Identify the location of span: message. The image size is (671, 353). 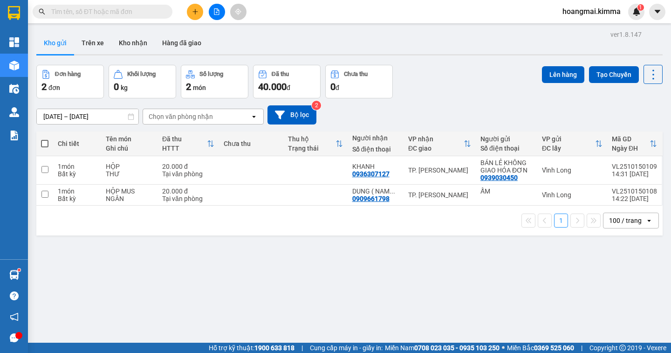
(14, 338).